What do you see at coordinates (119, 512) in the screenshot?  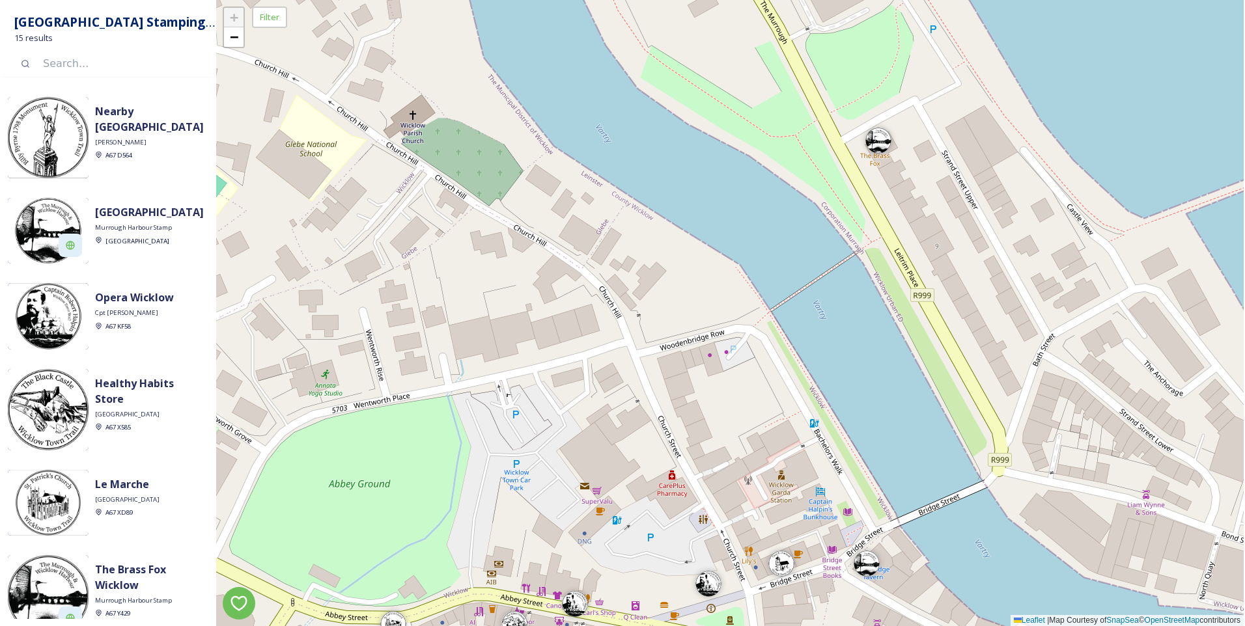 I see `a: A67 XD89` at bounding box center [119, 512].